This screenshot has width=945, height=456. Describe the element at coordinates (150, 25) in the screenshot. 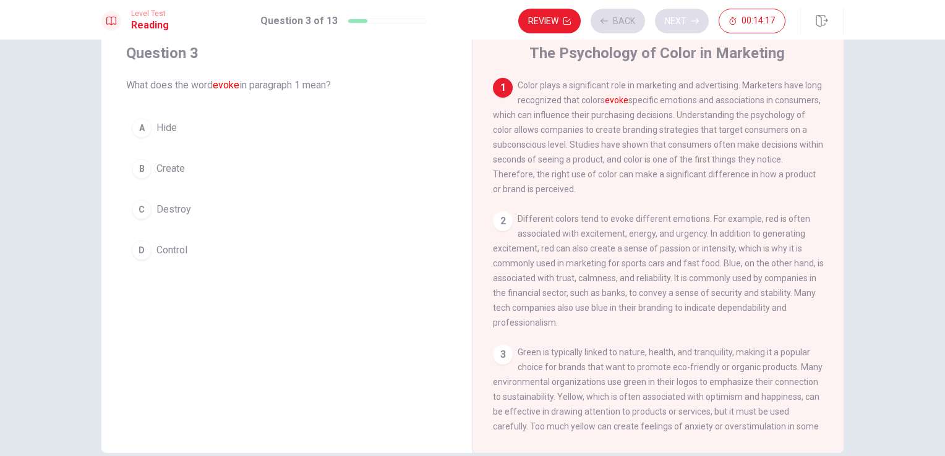

I see `h1: Reading` at that location.